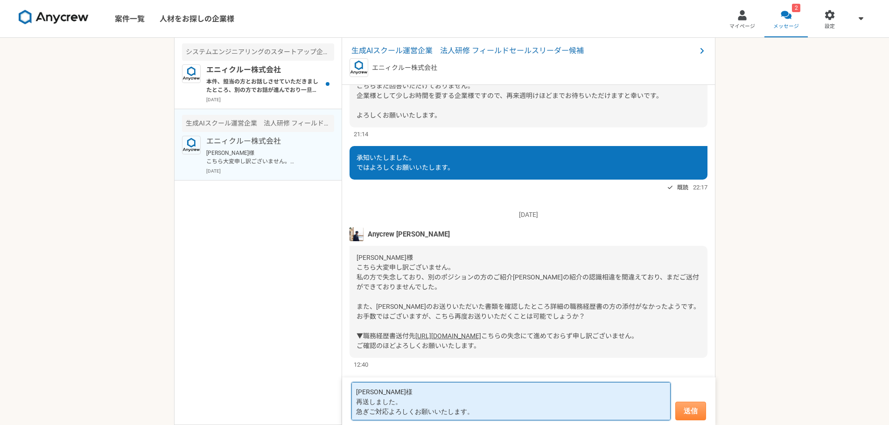 The image size is (889, 425). I want to click on span: 21:14, so click(361, 134).